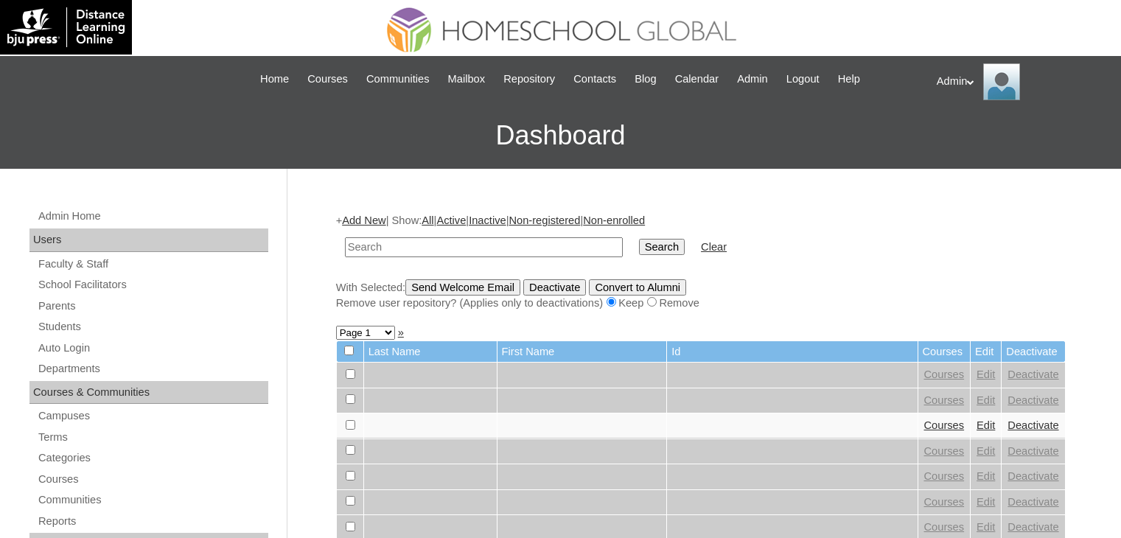 The image size is (1121, 538). I want to click on div: Remove user repository? (Applies only to deactivations) Keep Remove, so click(701, 303).